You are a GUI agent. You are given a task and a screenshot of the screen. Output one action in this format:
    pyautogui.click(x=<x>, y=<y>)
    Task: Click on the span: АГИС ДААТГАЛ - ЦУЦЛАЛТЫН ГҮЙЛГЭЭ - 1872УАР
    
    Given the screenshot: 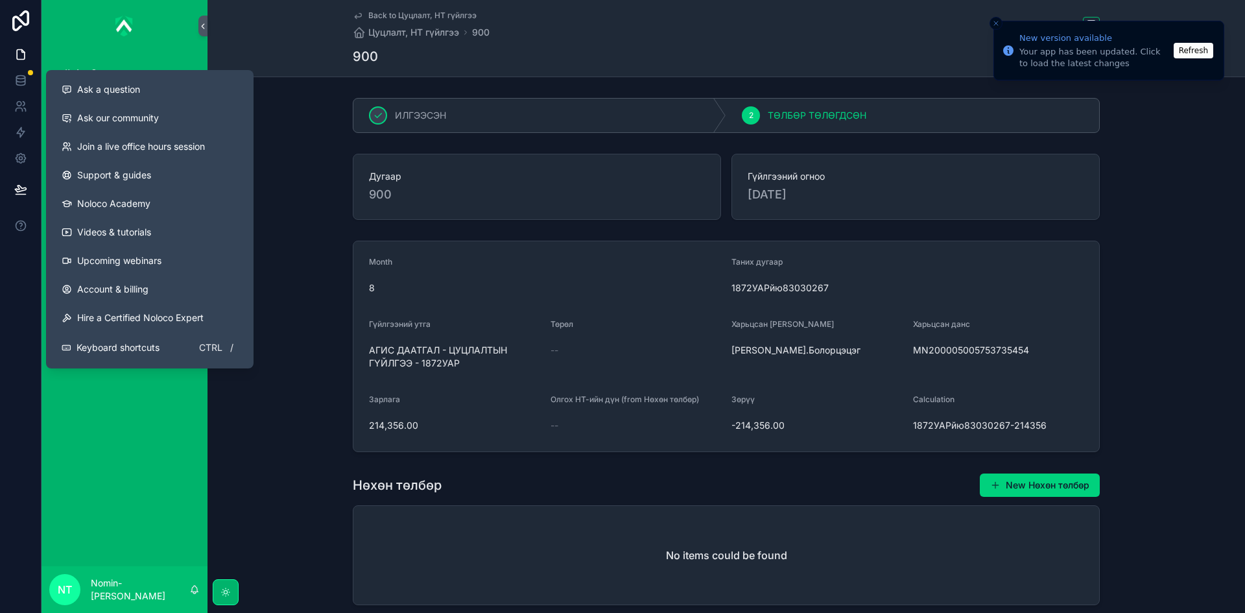 What is the action you would take?
    pyautogui.click(x=455, y=357)
    